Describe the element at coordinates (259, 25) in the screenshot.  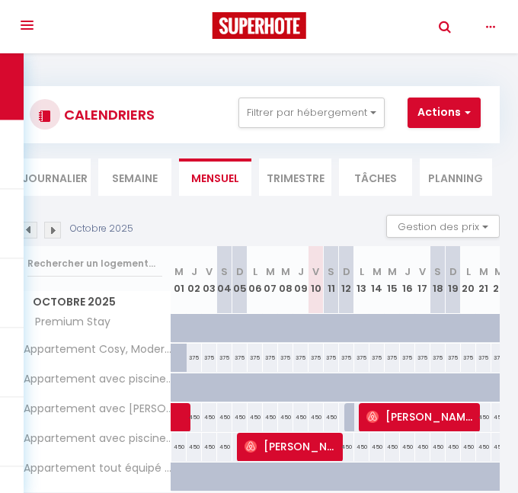
I see `img: Super Booking` at that location.